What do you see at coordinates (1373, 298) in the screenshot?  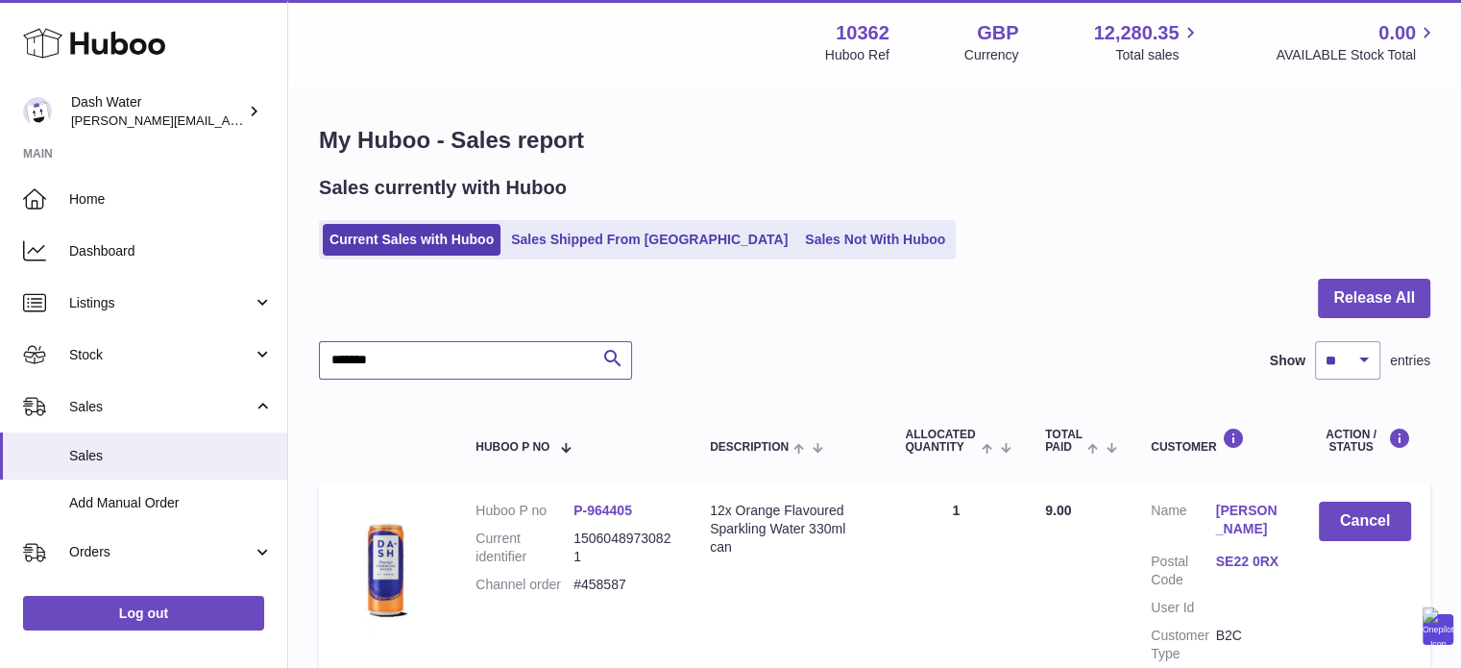 I see `button: Release All` at bounding box center [1373, 298].